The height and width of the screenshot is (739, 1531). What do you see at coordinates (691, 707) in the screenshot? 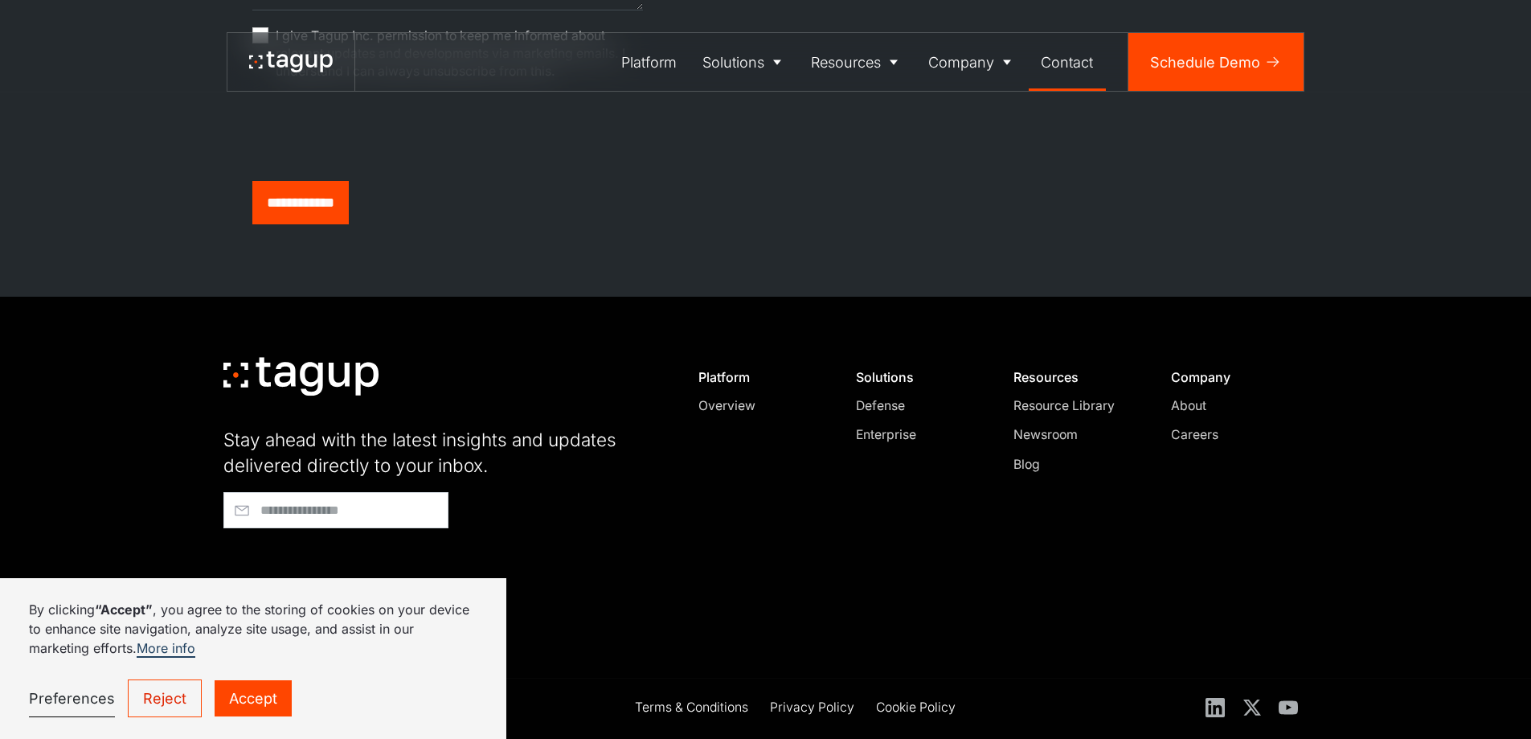
I see `div: Terms & Conditions` at bounding box center [691, 707].